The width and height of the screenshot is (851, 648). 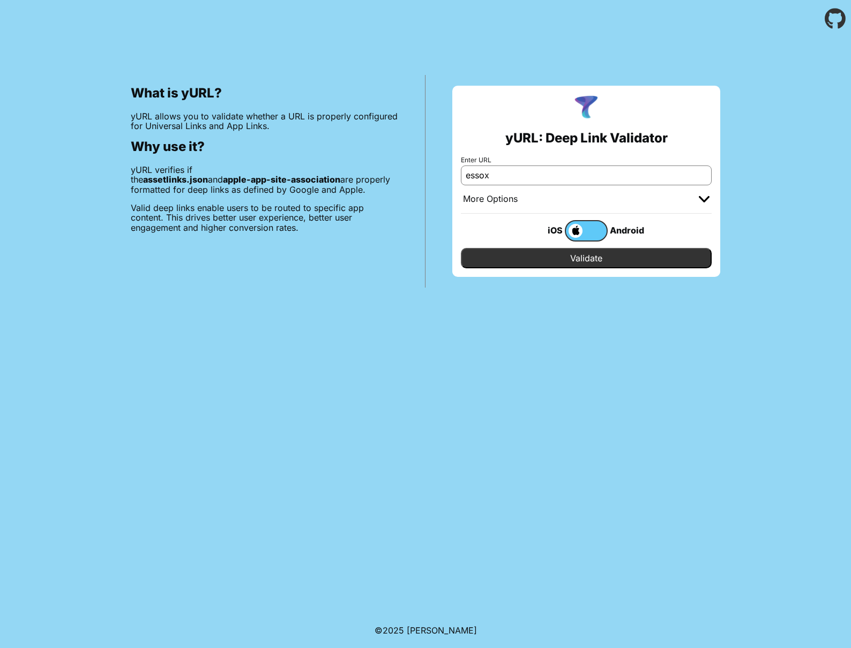 I want to click on input: Validate, so click(x=586, y=258).